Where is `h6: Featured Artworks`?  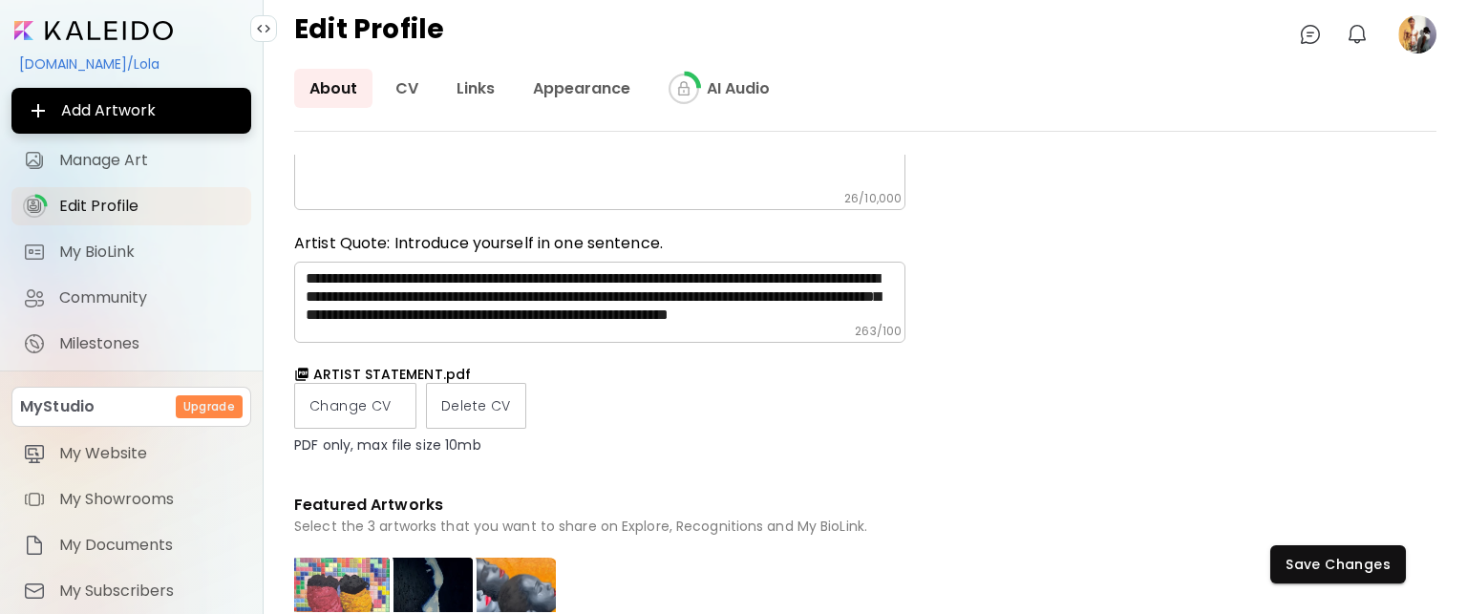
h6: Featured Artworks is located at coordinates (600, 504).